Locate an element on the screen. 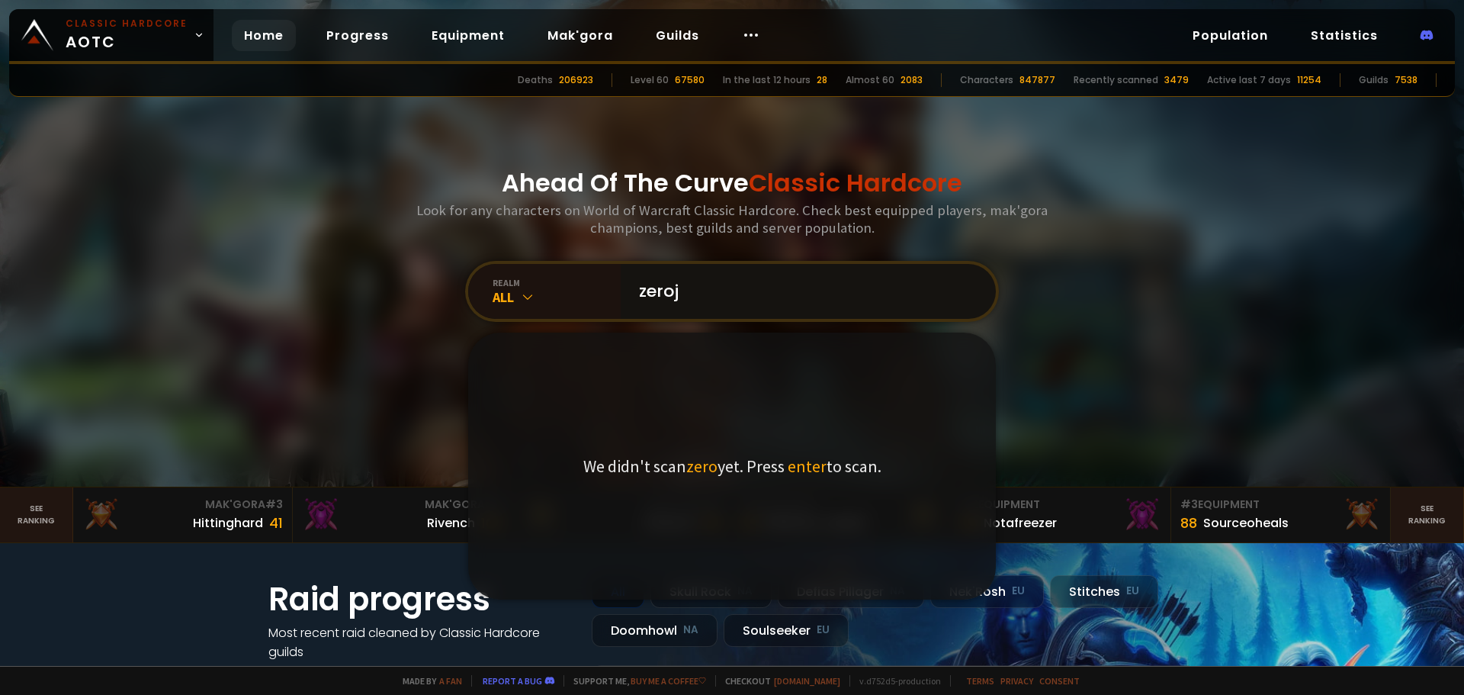  a: Mak'Gora#2Rivench100 is located at coordinates (403, 515).